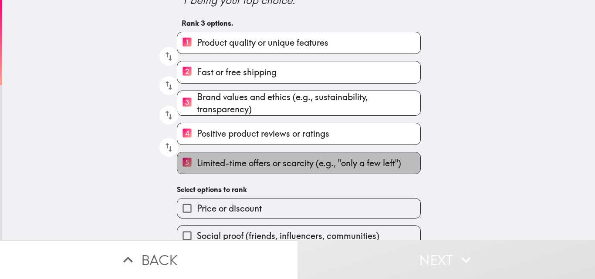 The width and height of the screenshot is (595, 279). Describe the element at coordinates (236, 72) in the screenshot. I see `span: Fast or free shipping` at that location.